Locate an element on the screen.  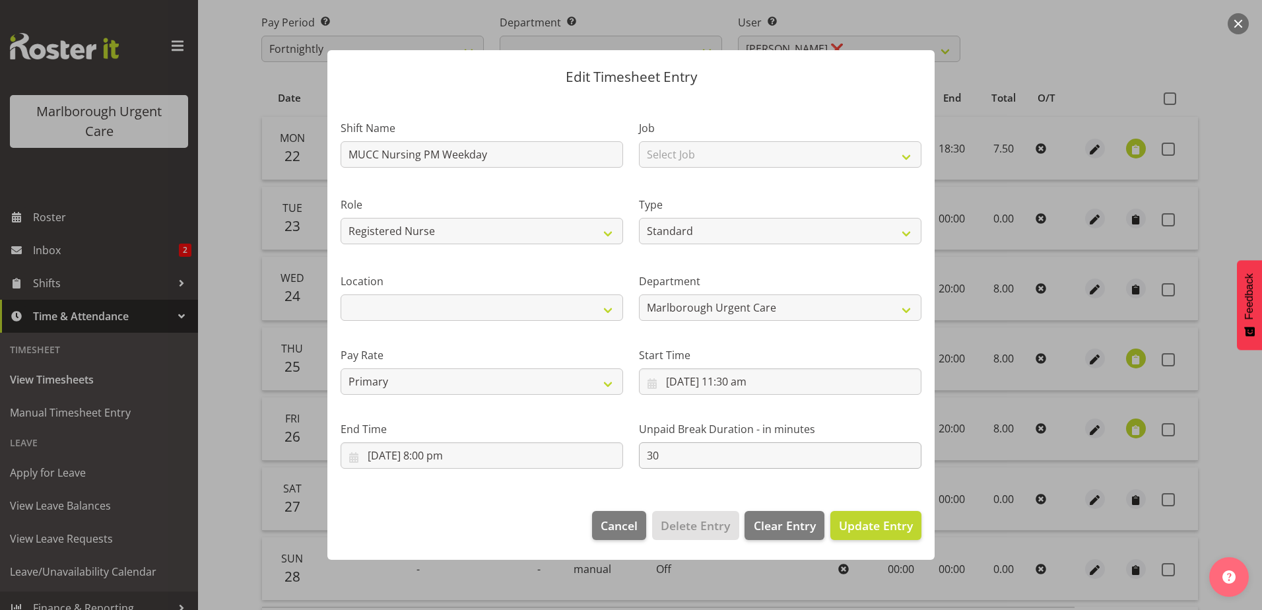
label: Shift Name is located at coordinates (482, 128).